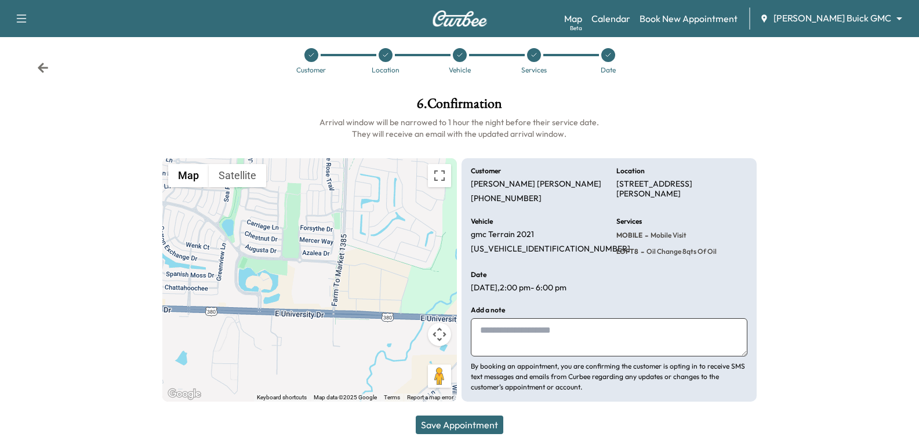  What do you see at coordinates (440, 335) in the screenshot?
I see `button: Map camera controls` at bounding box center [440, 335].